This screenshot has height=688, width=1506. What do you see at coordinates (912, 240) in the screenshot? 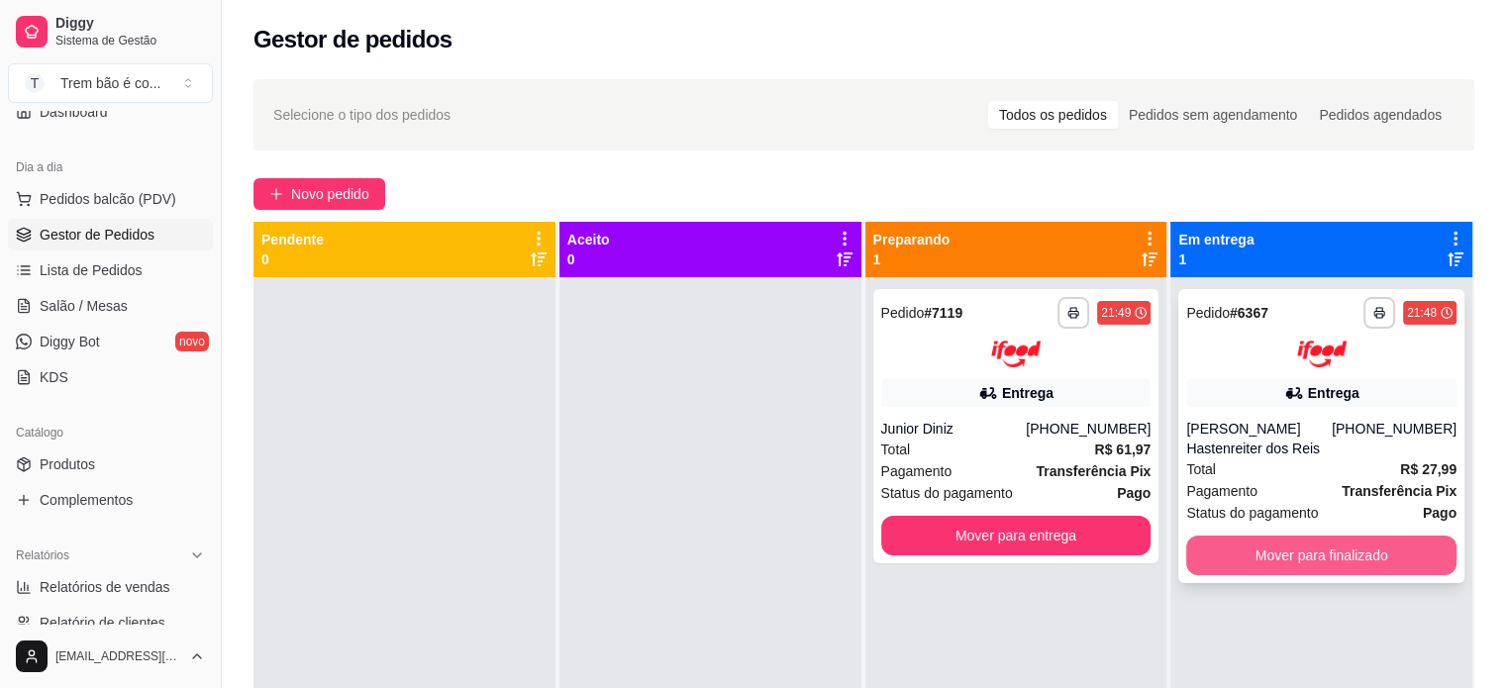
I see `p: Preparando` at bounding box center [912, 240].